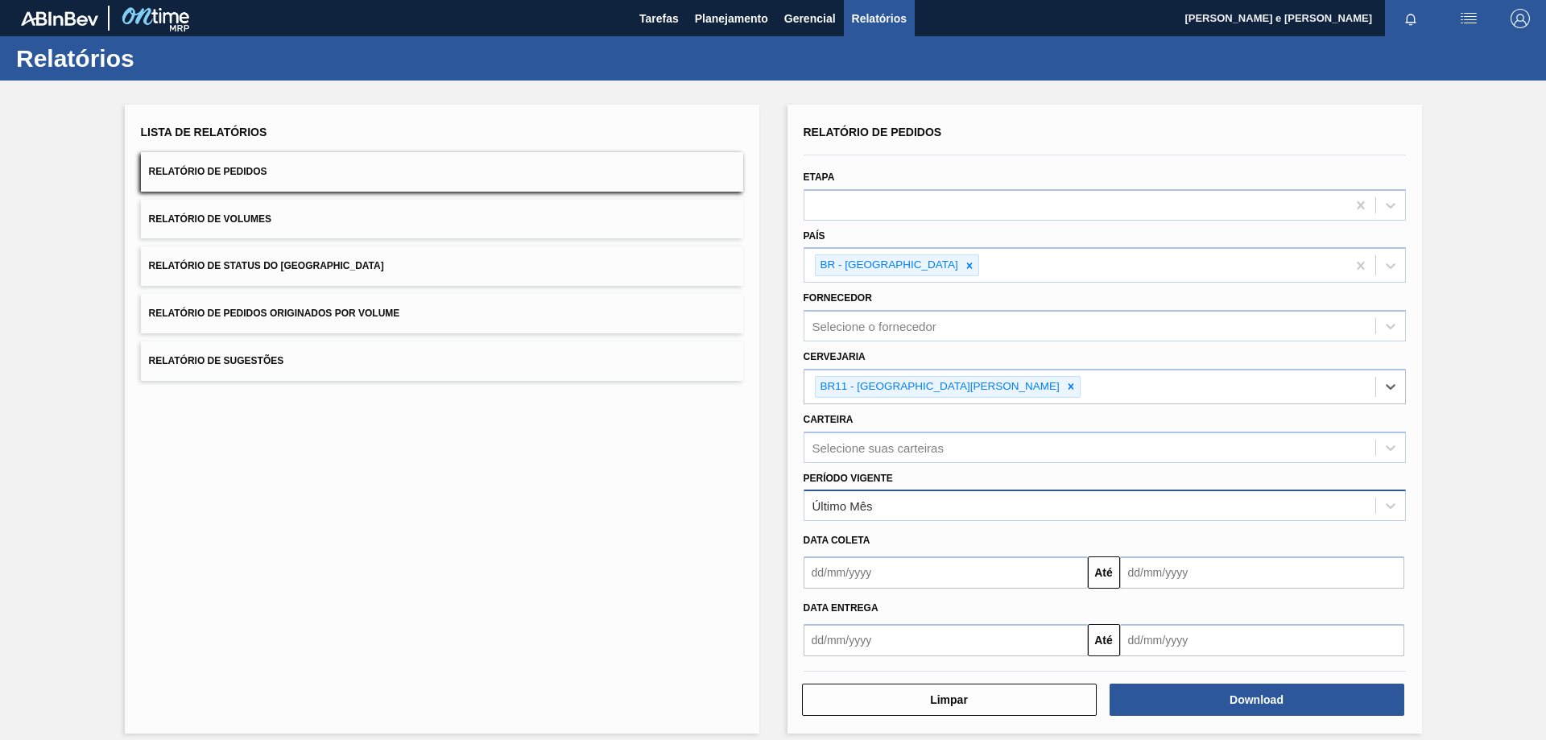 This screenshot has width=1546, height=740. Describe the element at coordinates (1257, 700) in the screenshot. I see `button: Download` at that location.